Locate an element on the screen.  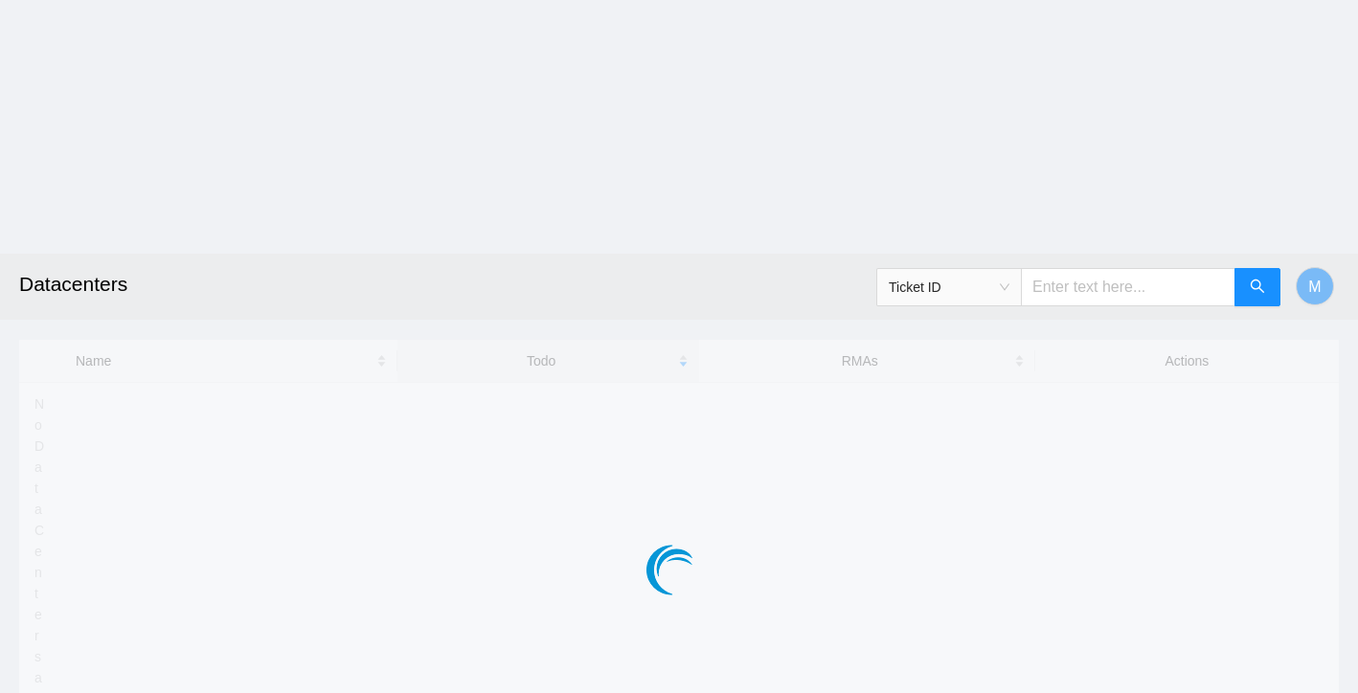
span: Ticket ID is located at coordinates (949, 287).